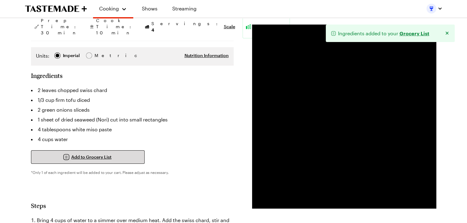 This screenshot has height=223, width=467. What do you see at coordinates (229, 27) in the screenshot?
I see `button: Scale` at bounding box center [229, 27].